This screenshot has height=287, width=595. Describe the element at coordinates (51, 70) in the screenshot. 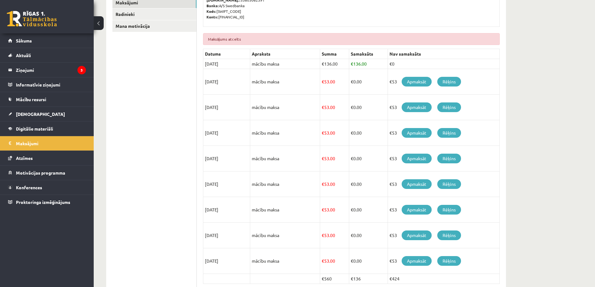

I see `legend: Ziņojumi` at that location.